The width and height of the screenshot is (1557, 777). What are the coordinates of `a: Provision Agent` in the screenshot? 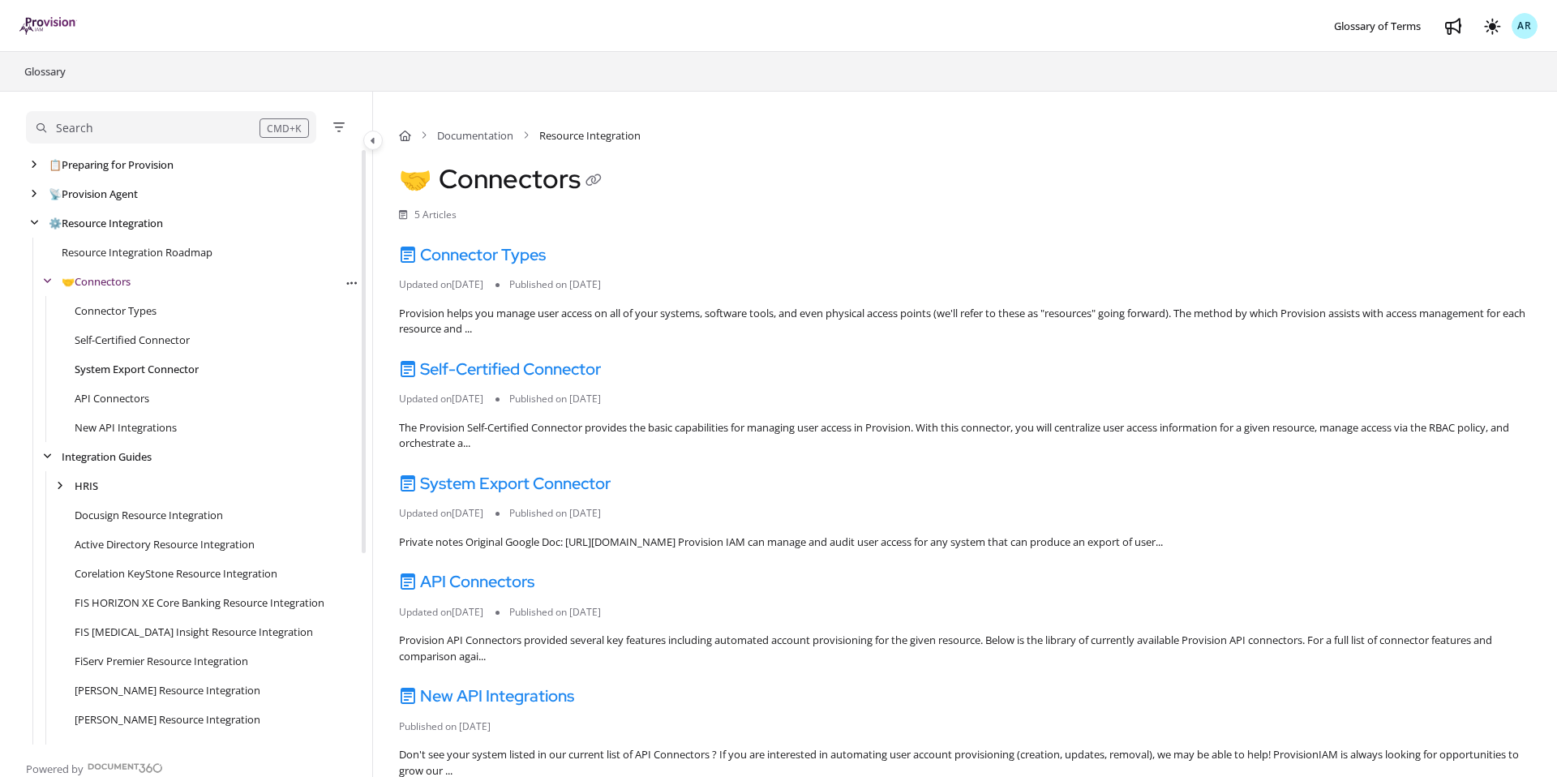 It's located at (93, 194).